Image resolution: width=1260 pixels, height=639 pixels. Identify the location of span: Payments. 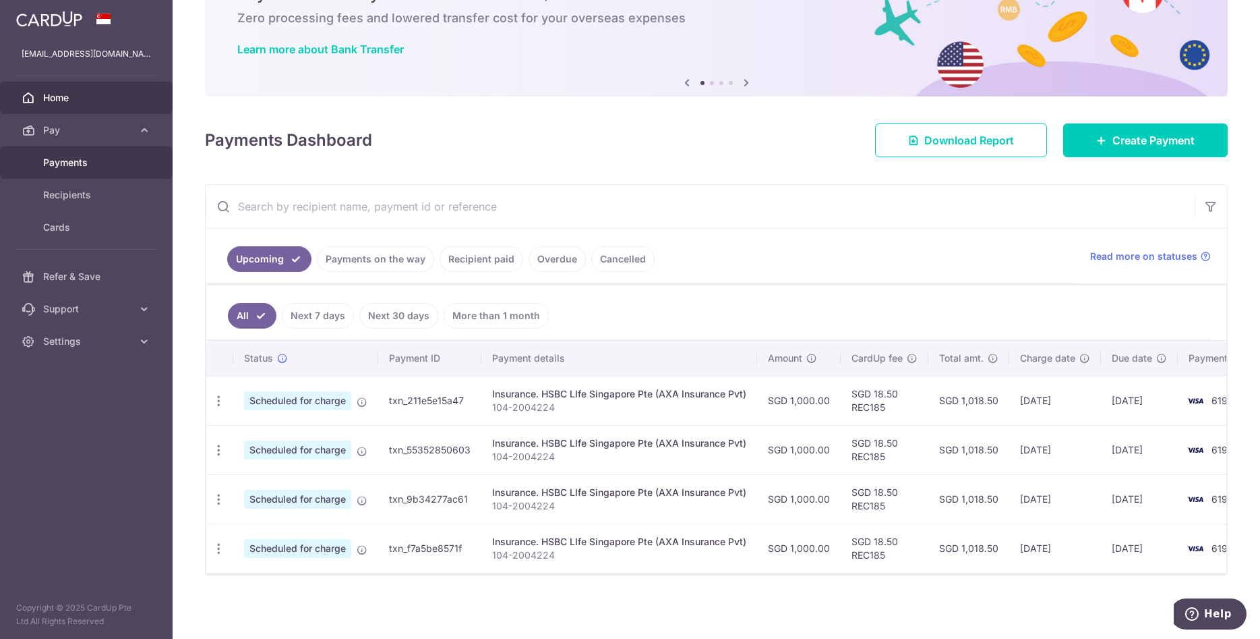
(88, 163).